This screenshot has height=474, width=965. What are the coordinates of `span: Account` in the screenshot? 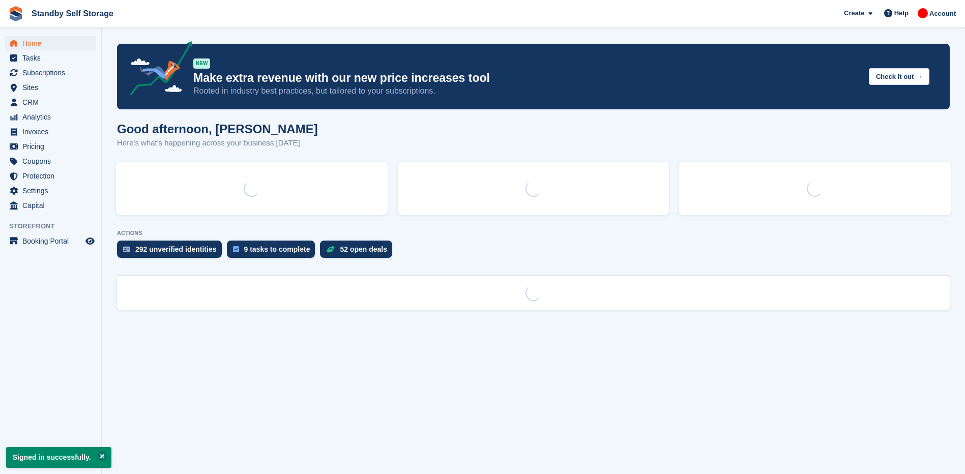 It's located at (943, 14).